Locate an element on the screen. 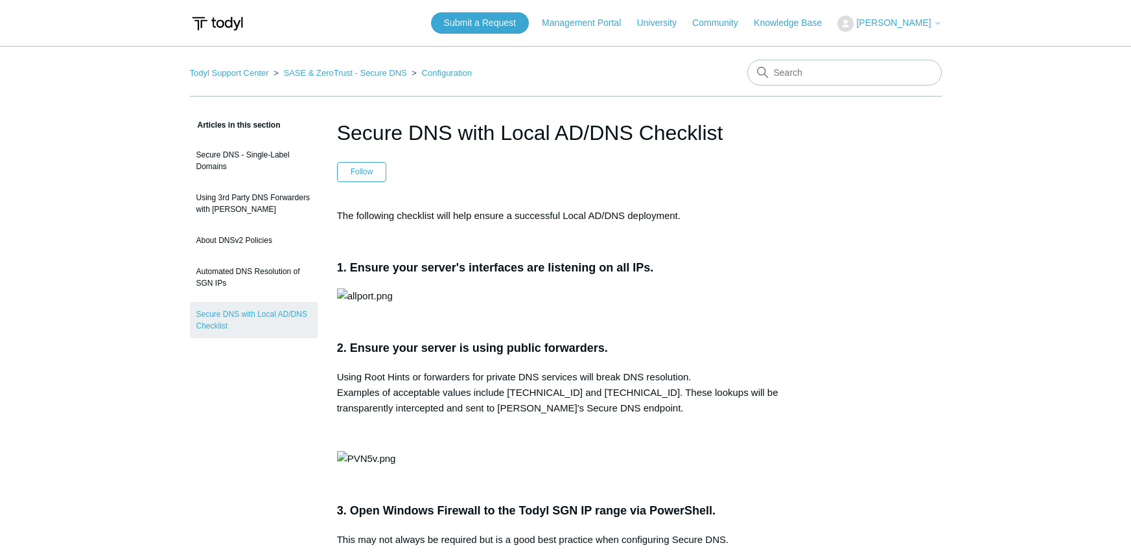 The height and width of the screenshot is (554, 1131). li: Configuration is located at coordinates (440, 73).